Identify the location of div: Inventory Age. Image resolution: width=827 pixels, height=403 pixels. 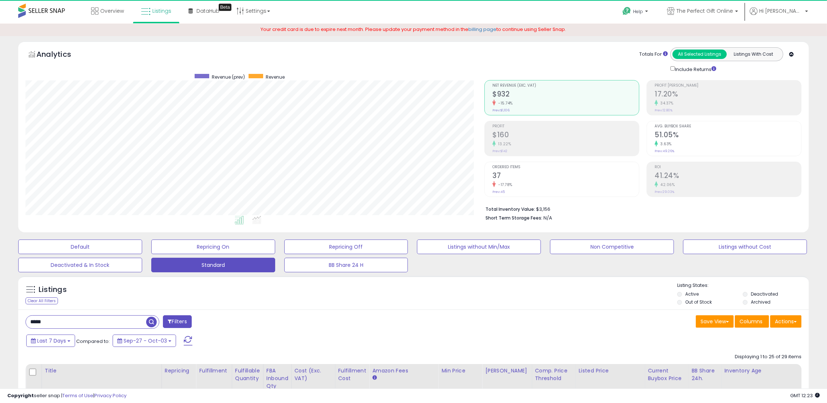
(766, 371).